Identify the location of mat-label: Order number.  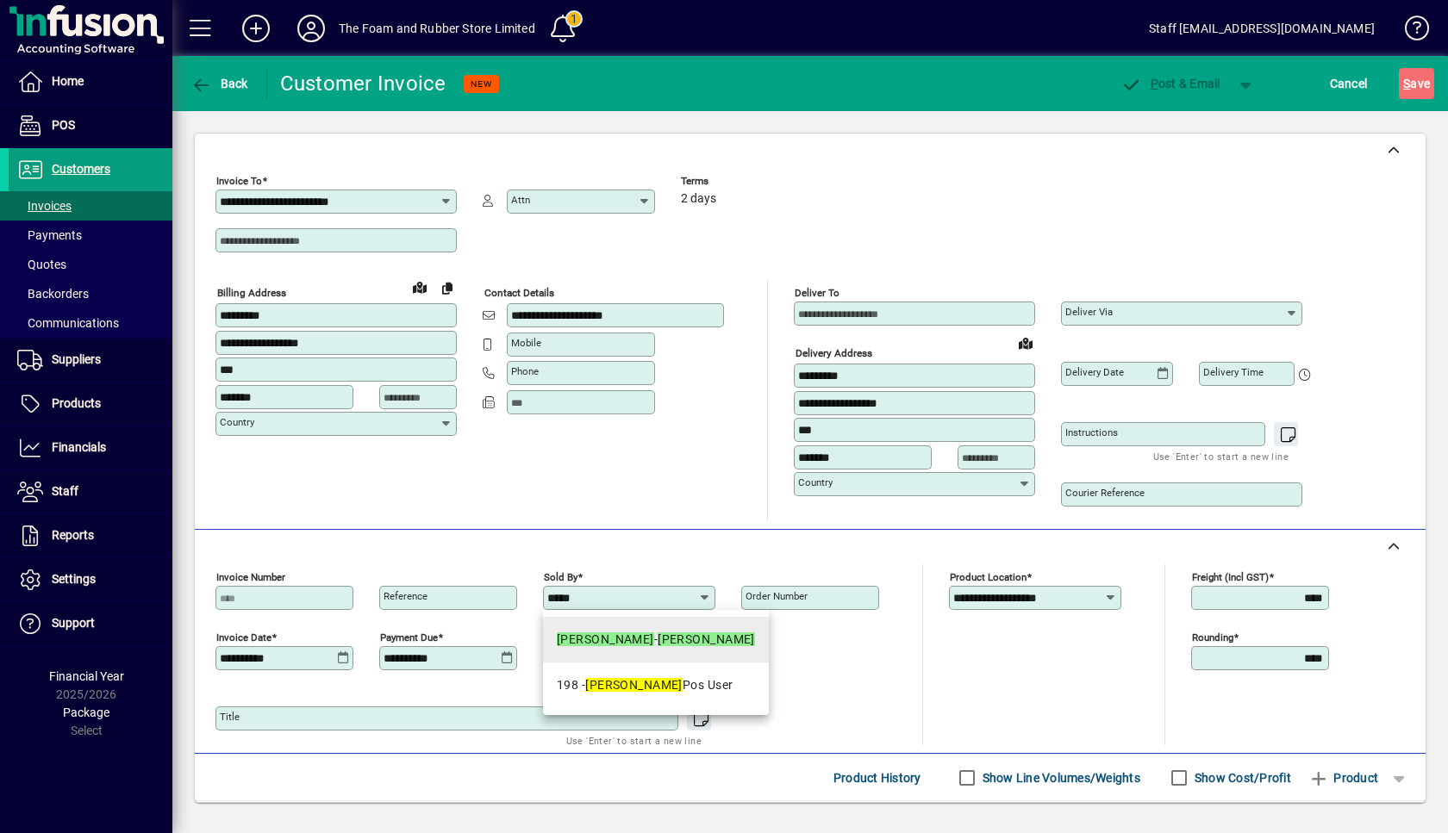
(777, 596).